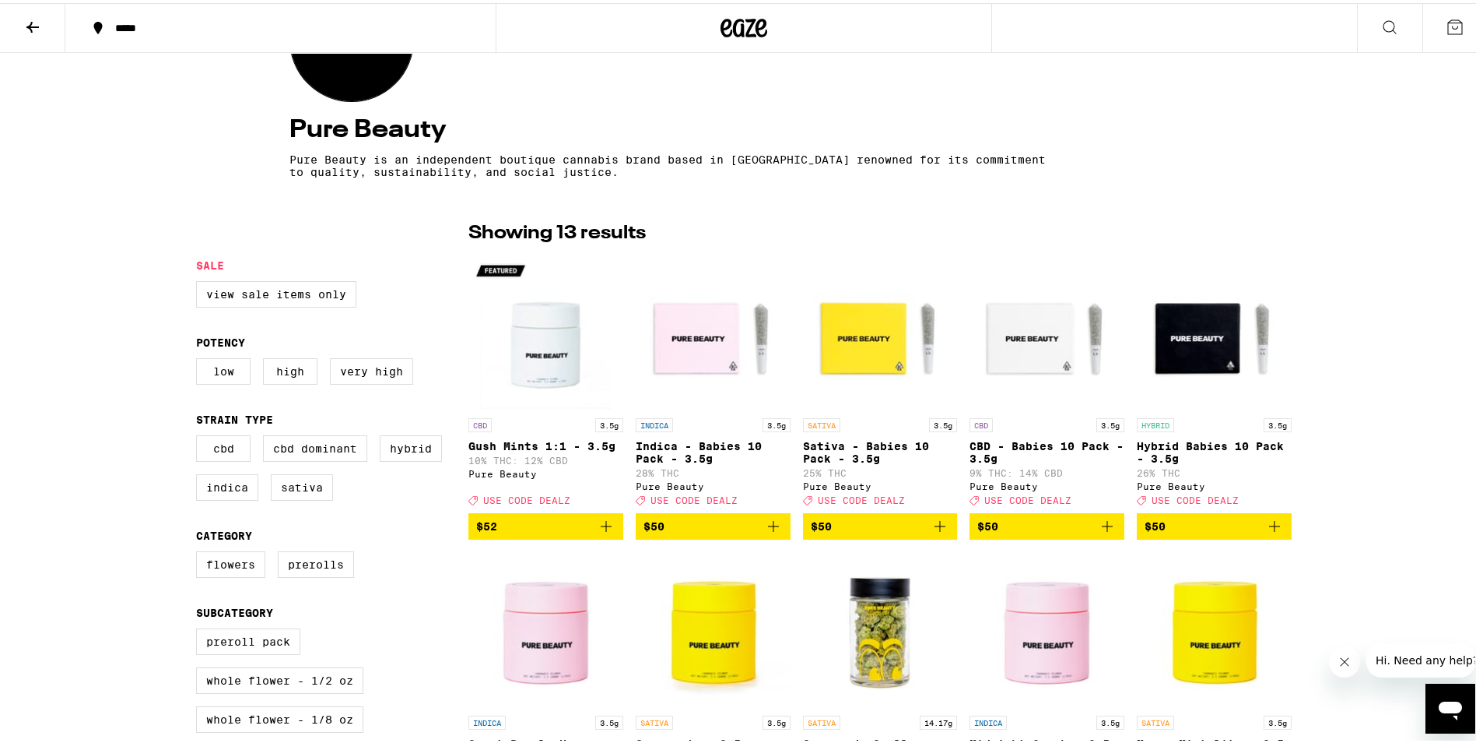  I want to click on img: Pure Beauty - Gush Mints 1:1 - 3.5g, so click(546, 329).